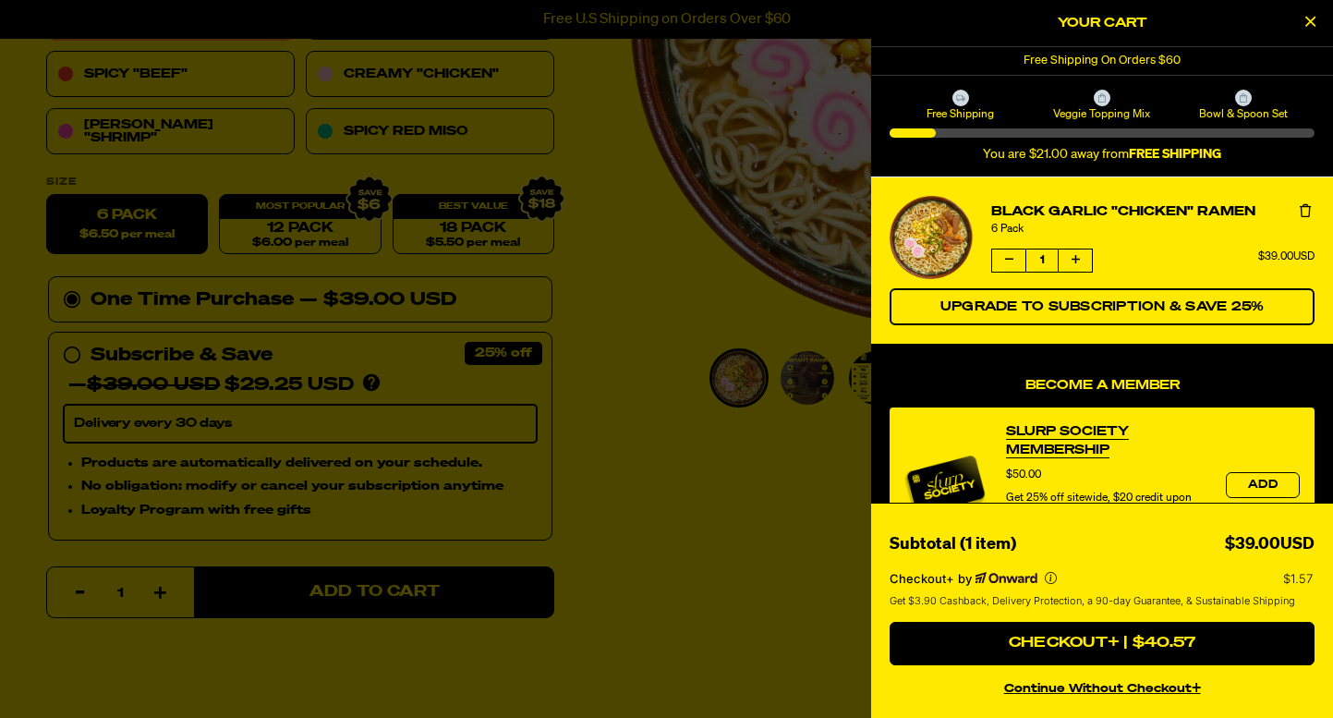  Describe the element at coordinates (953, 544) in the screenshot. I see `span: Subtotal (1 item)` at that location.